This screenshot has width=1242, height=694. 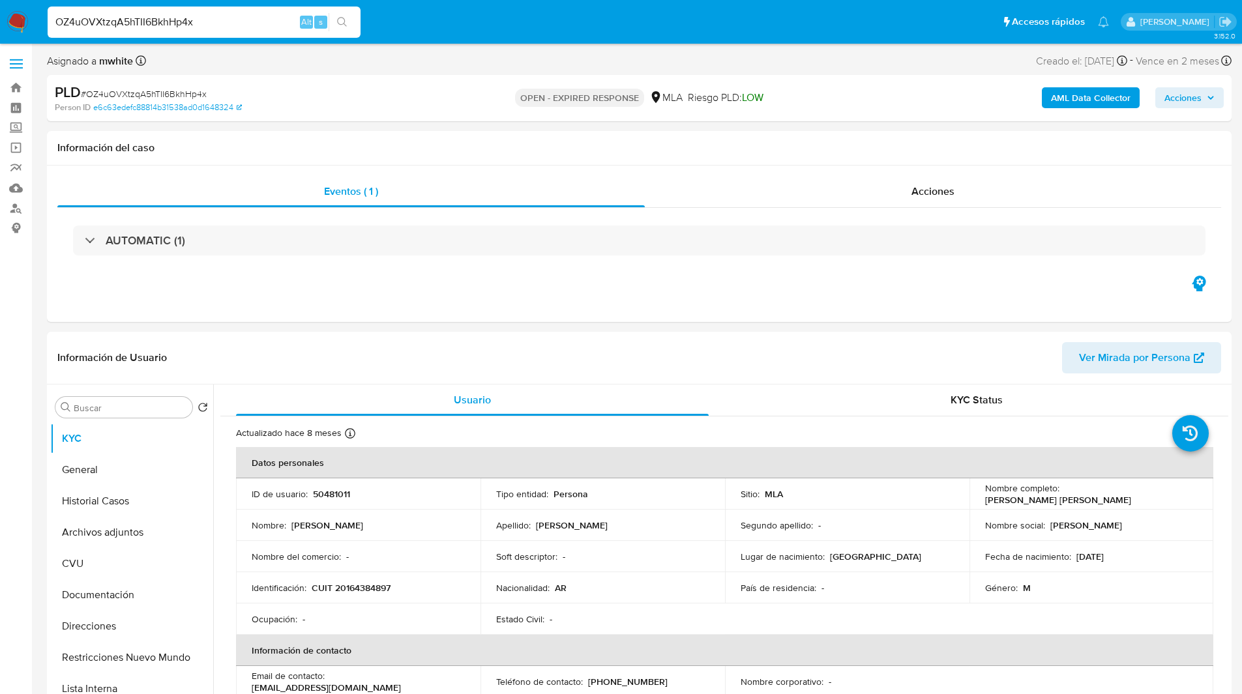 What do you see at coordinates (288, 676) in the screenshot?
I see `p: Email de contacto :` at bounding box center [288, 676].